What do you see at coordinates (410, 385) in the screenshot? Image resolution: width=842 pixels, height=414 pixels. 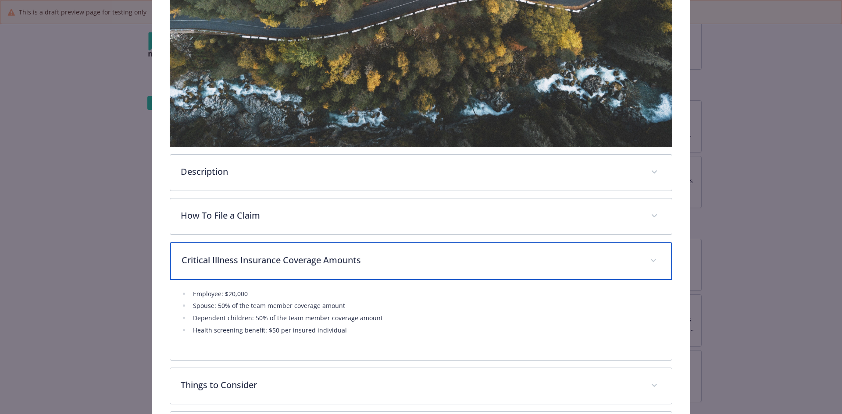 I see `p: Things to Consider` at bounding box center [410, 385].